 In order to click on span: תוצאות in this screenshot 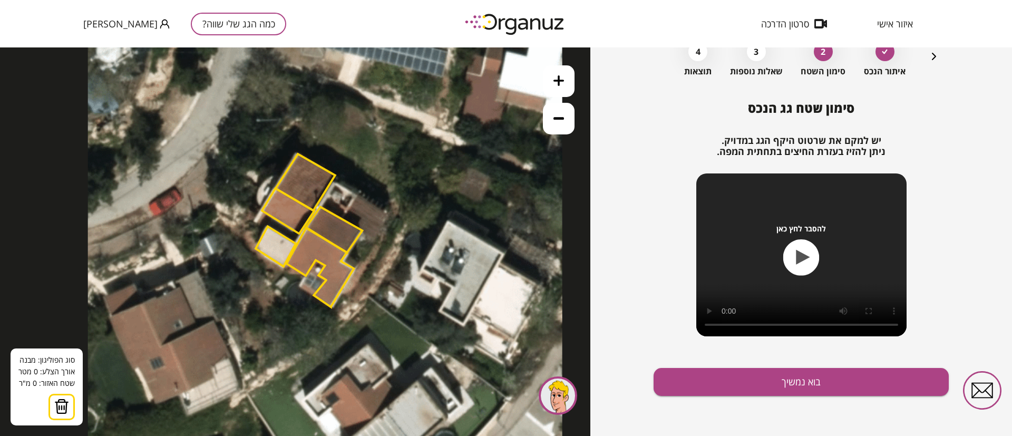, I will do `click(698, 71)`.